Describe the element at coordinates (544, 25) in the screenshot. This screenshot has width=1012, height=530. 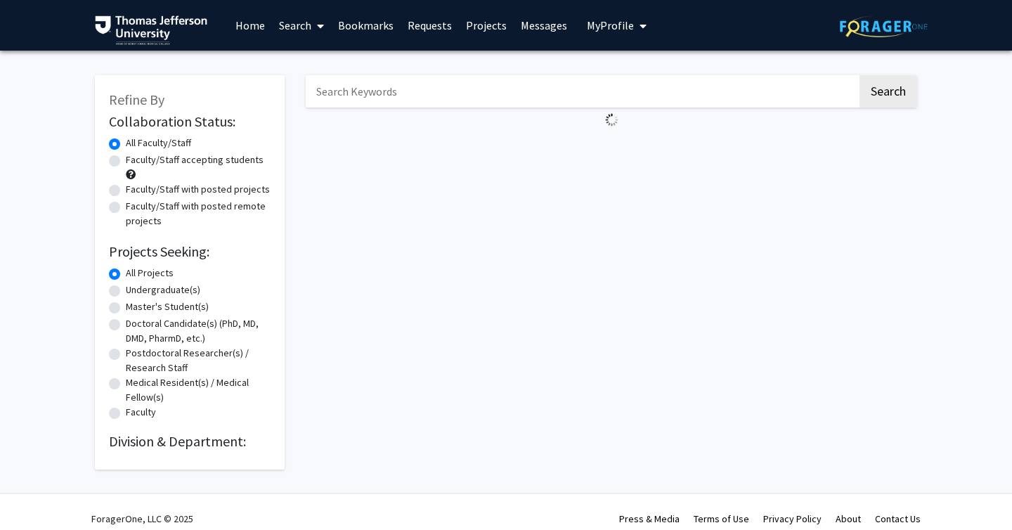
I see `a: Messages` at that location.